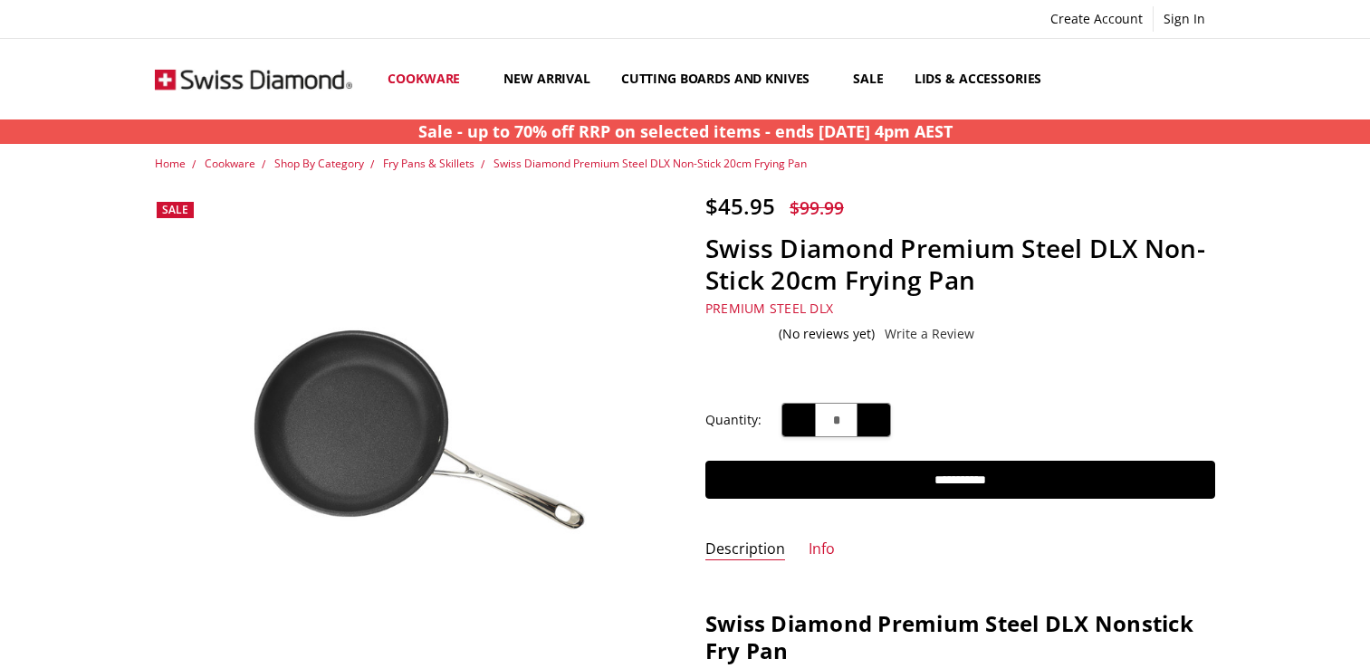  Describe the element at coordinates (868, 79) in the screenshot. I see `a: Sale` at that location.